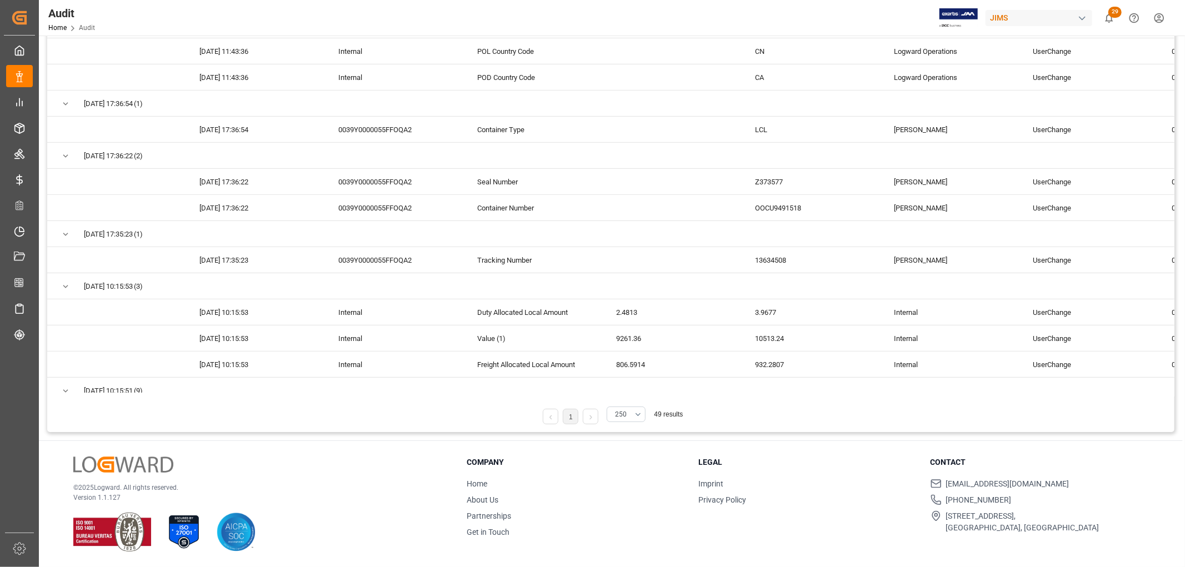 Image resolution: width=1185 pixels, height=567 pixels. I want to click on li: Next Page, so click(590, 417).